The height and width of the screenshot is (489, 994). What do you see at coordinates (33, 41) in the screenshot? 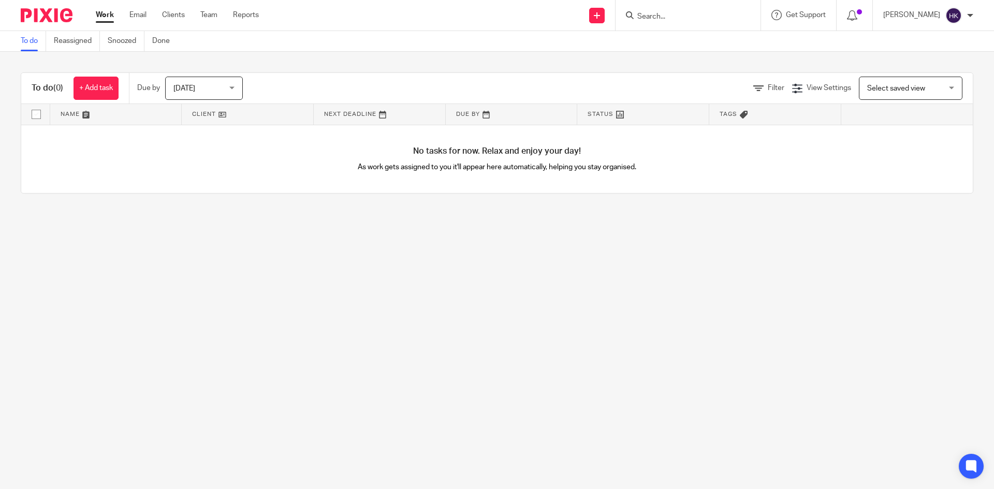
I see `a: To do` at bounding box center [33, 41].